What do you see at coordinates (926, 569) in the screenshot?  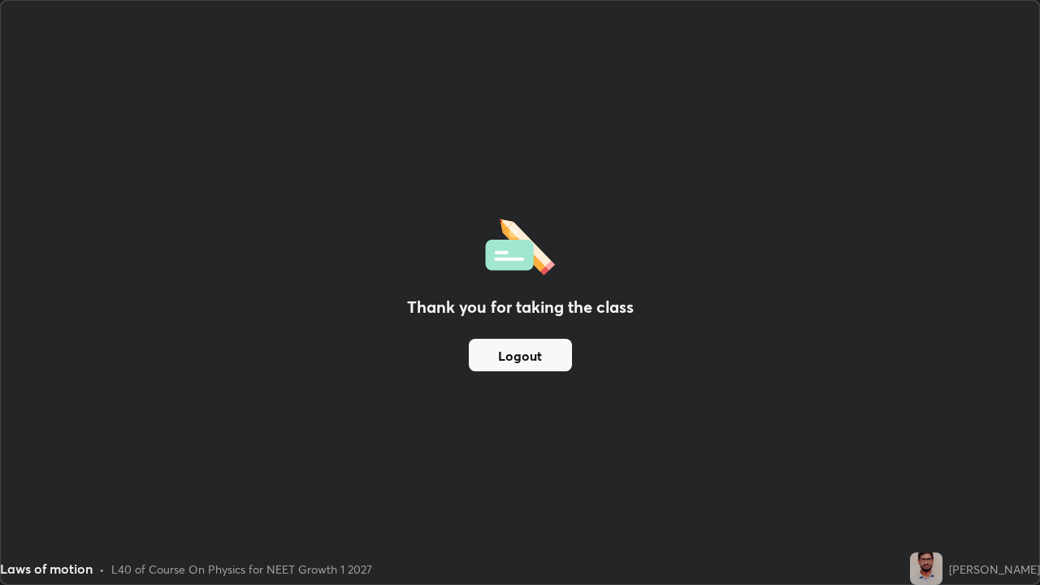 I see `img: 999cd64d9fd9493084ef9f6136016bc7.jpg` at bounding box center [926, 569].